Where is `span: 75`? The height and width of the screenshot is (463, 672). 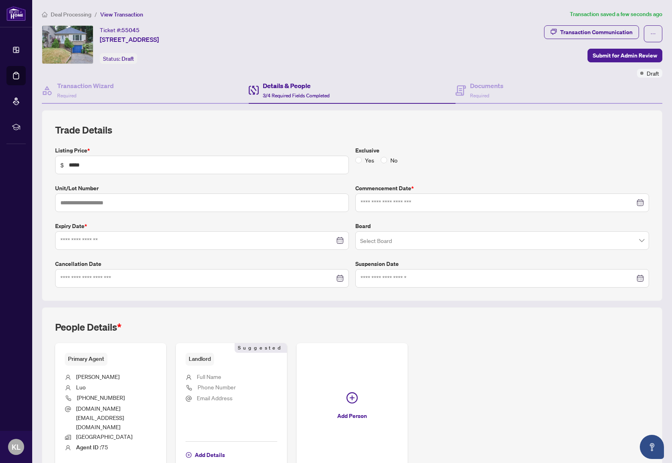 span: 75 is located at coordinates (92, 447).